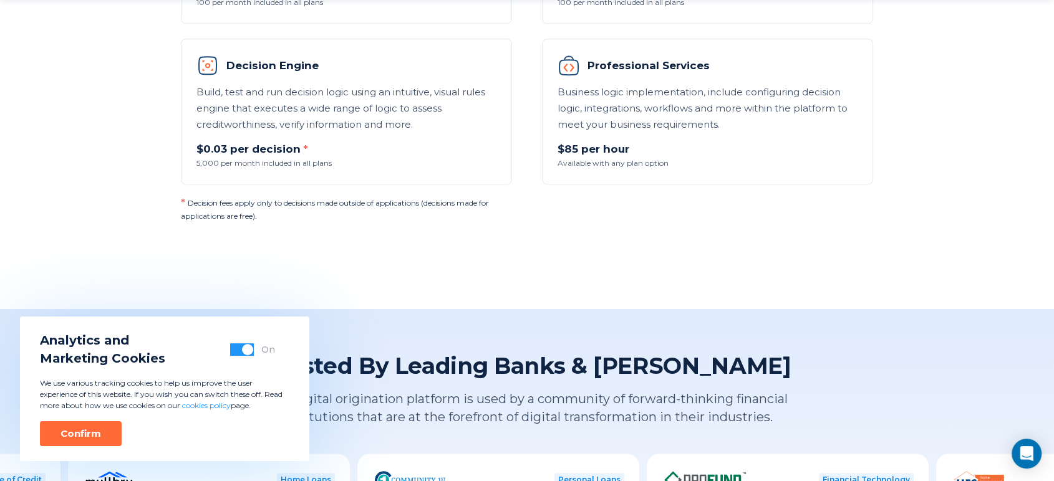 The height and width of the screenshot is (481, 1054). I want to click on p: Decision fees apply only to decisions made outside of applications (decisions made for applicatio..., so click(353, 208).